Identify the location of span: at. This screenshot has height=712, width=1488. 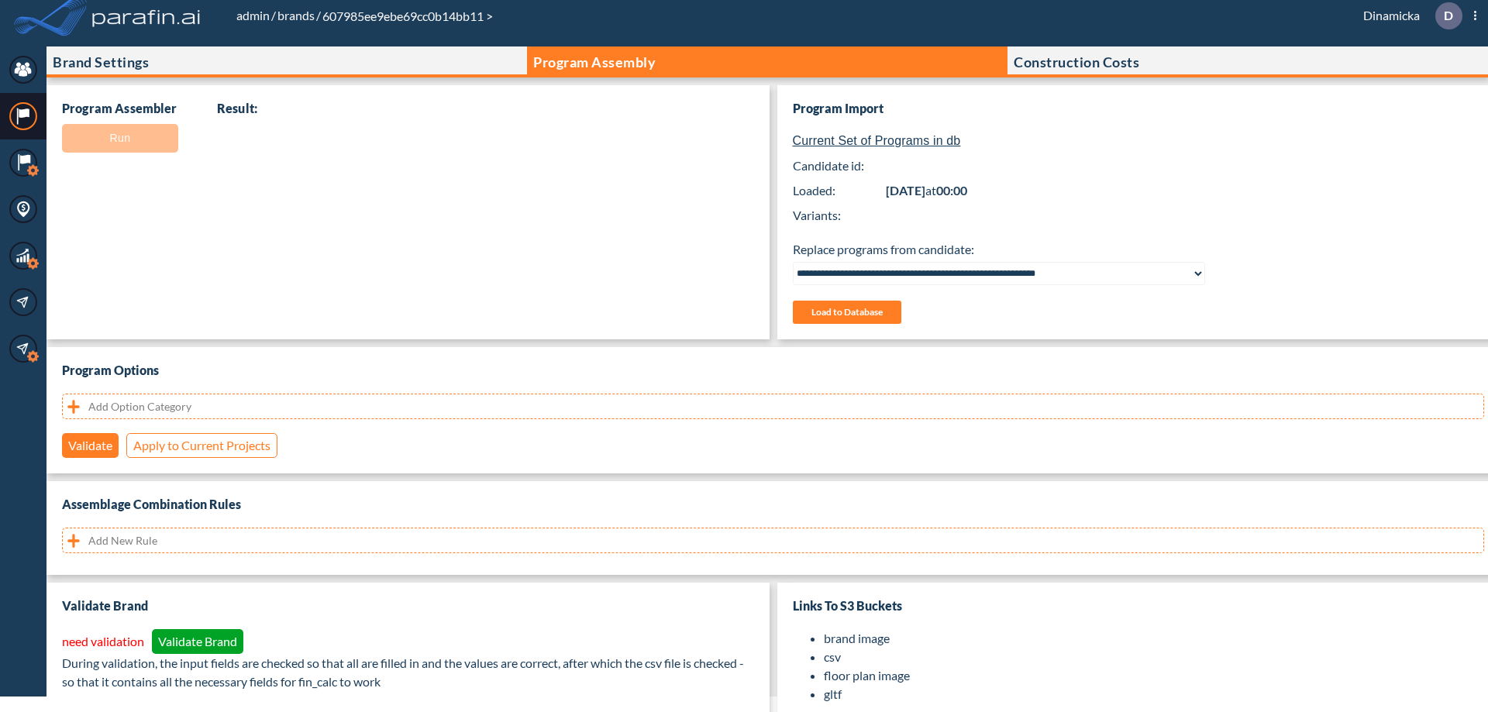
(931, 190).